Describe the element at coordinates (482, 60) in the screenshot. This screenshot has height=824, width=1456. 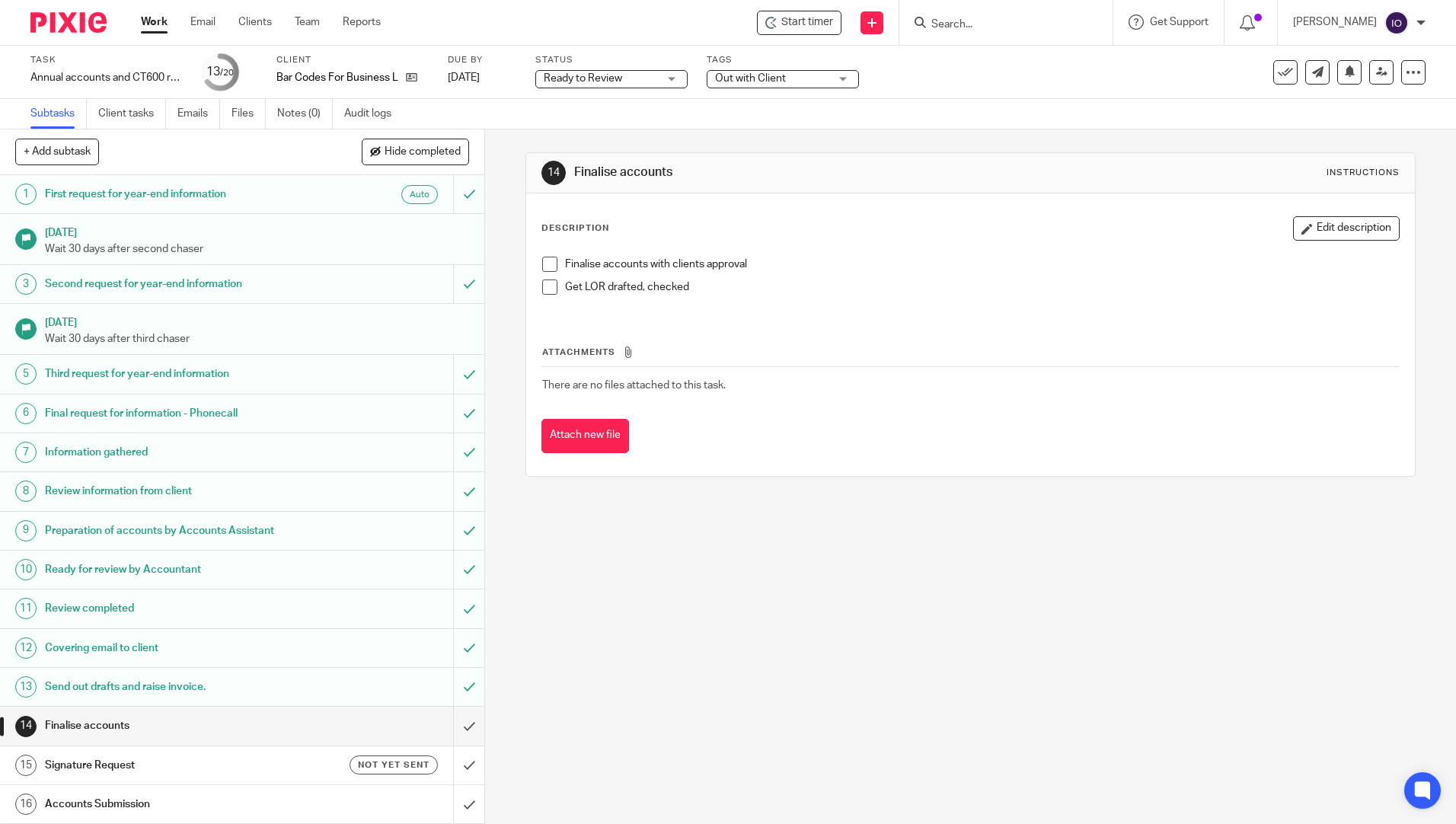
I see `label: Due by` at that location.